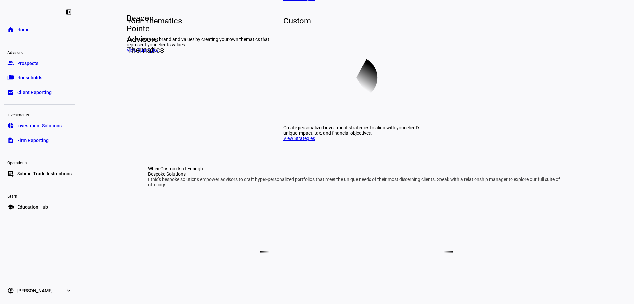 The image size is (634, 304). Describe the element at coordinates (69, 290) in the screenshot. I see `eth-mat-symbol: expand_more` at that location.